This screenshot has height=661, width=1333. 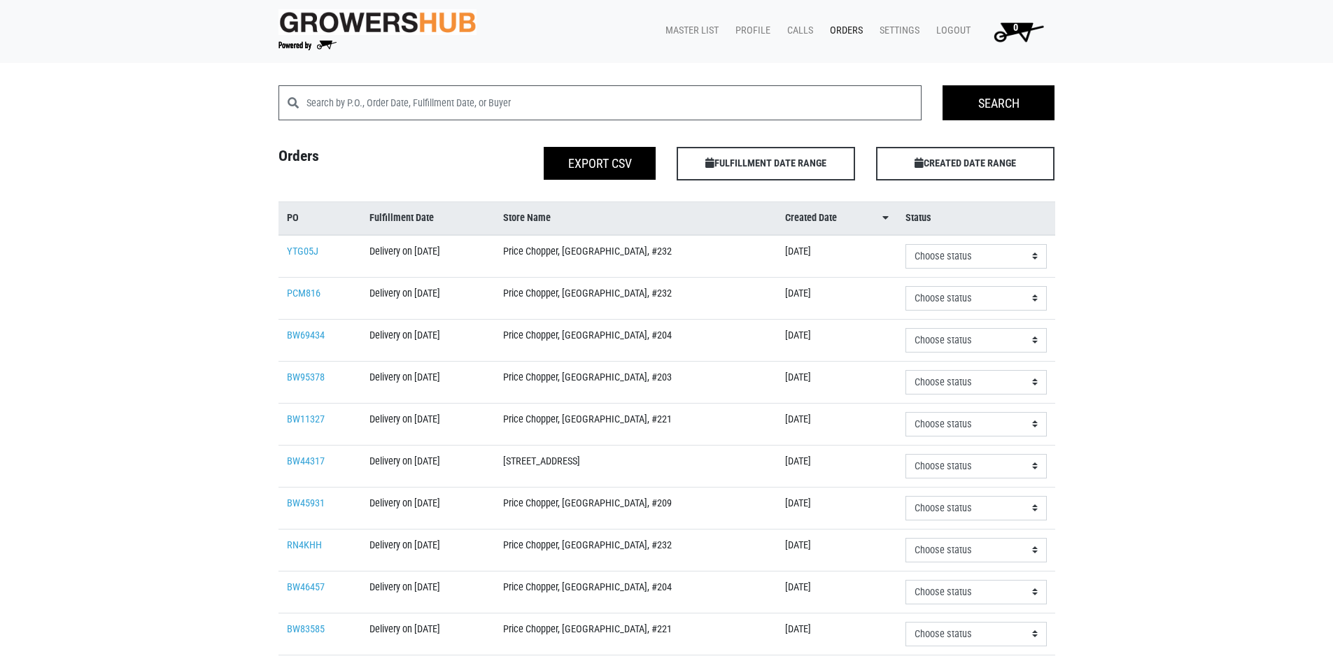 I want to click on a: Orders, so click(x=843, y=31).